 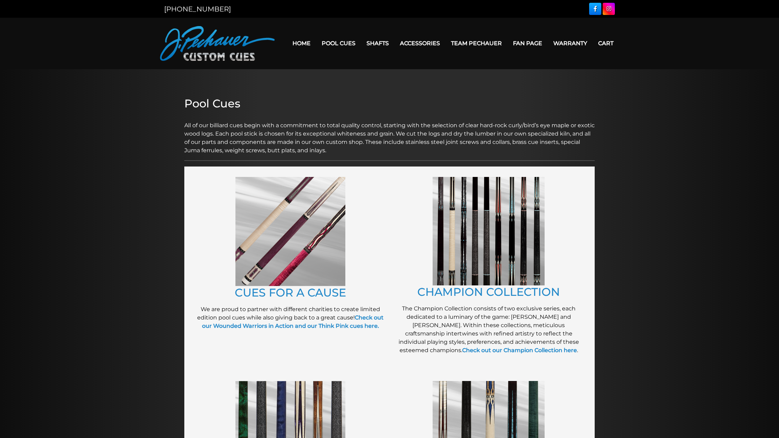 What do you see at coordinates (301, 43) in the screenshot?
I see `a: Home` at bounding box center [301, 43].